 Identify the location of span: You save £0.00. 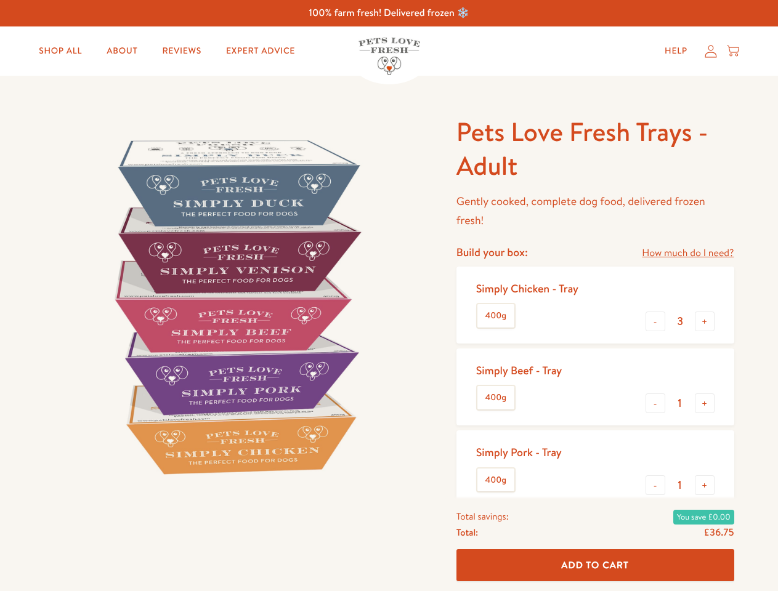
(703, 517).